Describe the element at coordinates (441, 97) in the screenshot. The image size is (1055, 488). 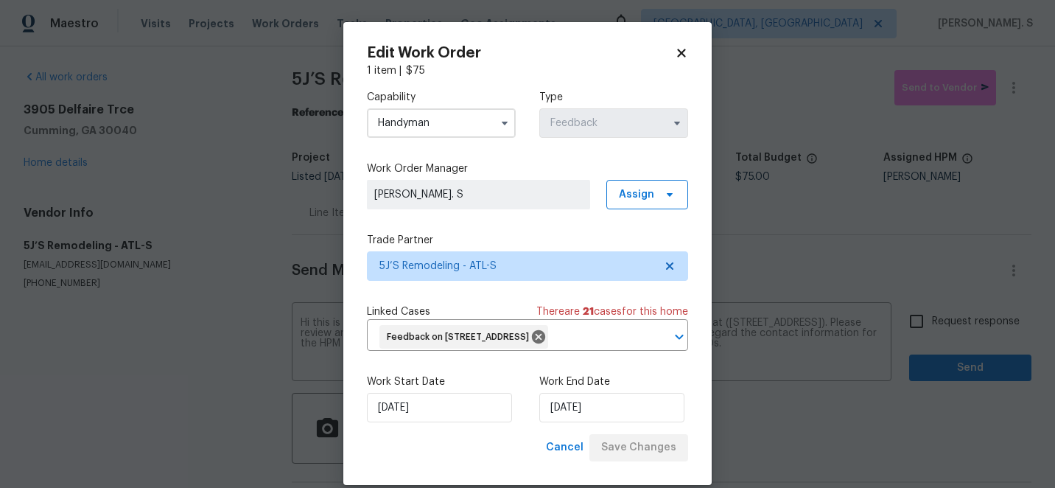
I see `label: Capability` at that location.